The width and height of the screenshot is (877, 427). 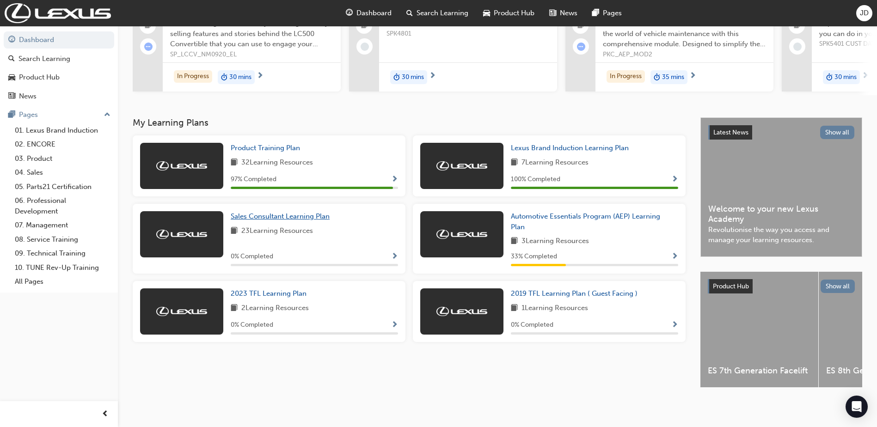 I want to click on a: 03. Product, so click(x=62, y=159).